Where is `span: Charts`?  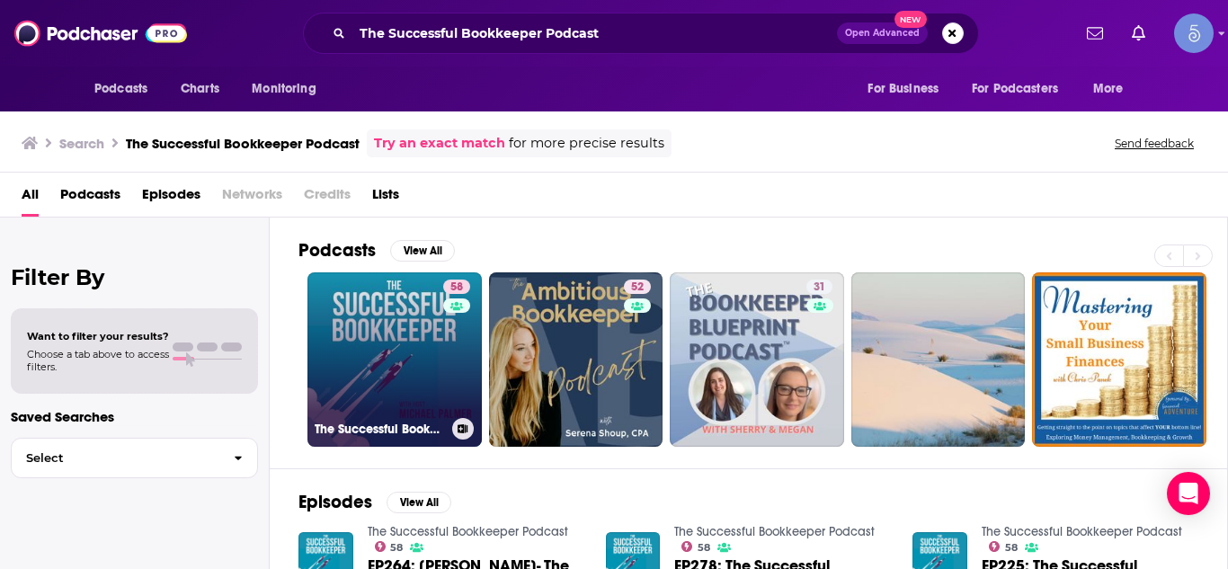
span: Charts is located at coordinates (200, 89).